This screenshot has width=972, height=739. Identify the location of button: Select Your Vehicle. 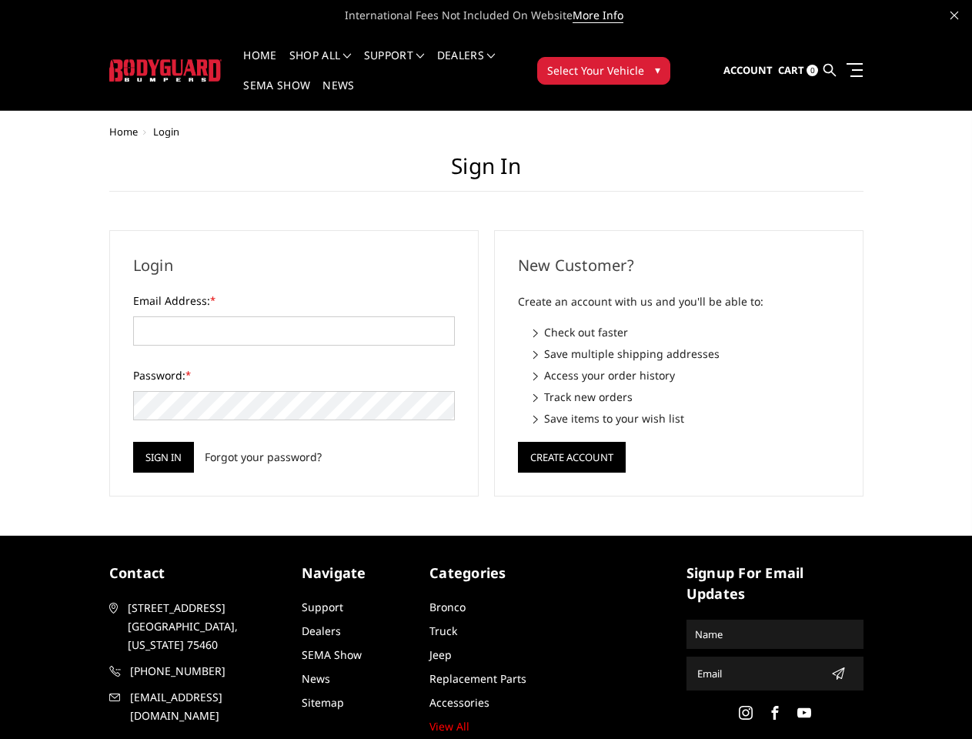
(604, 71).